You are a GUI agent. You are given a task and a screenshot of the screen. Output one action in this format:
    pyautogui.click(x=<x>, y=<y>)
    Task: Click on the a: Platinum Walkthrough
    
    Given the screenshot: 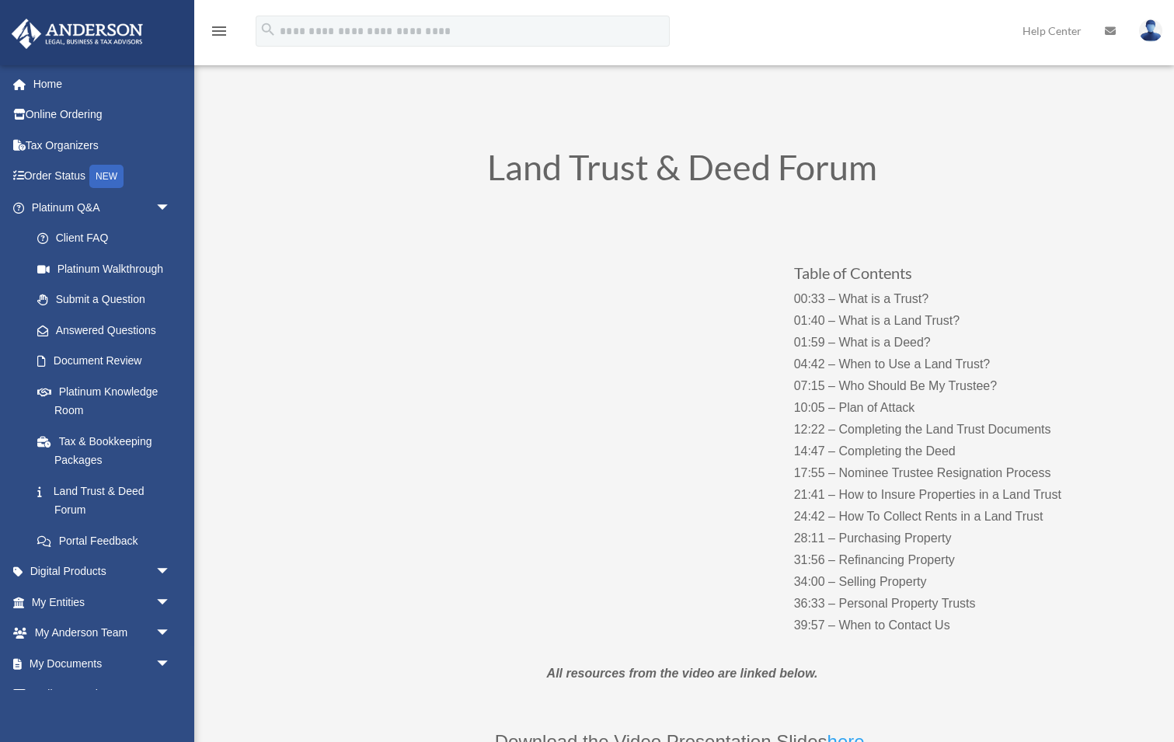 What is the action you would take?
    pyautogui.click(x=108, y=269)
    